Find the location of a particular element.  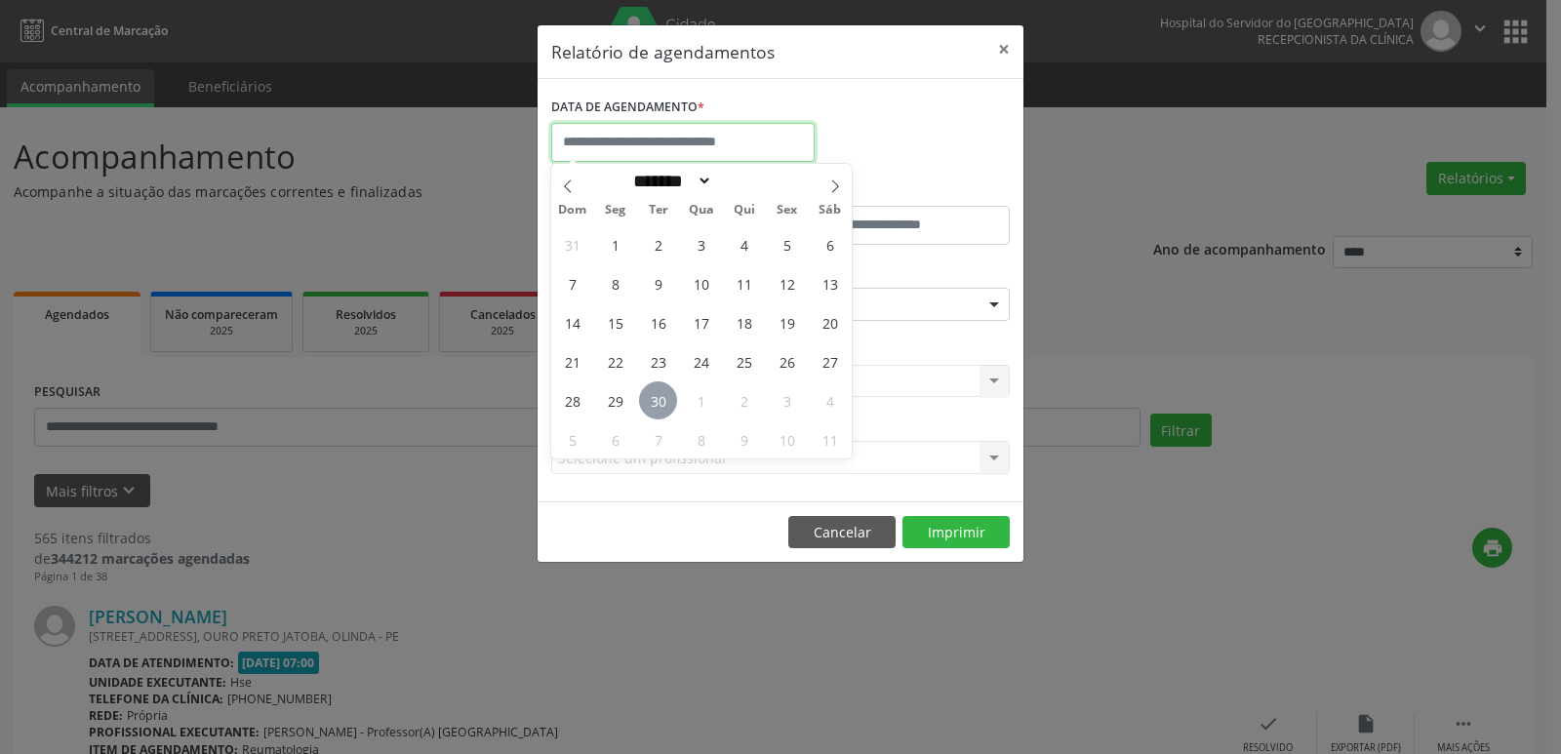

span: Setembro 6, 2025 is located at coordinates (829, 244).